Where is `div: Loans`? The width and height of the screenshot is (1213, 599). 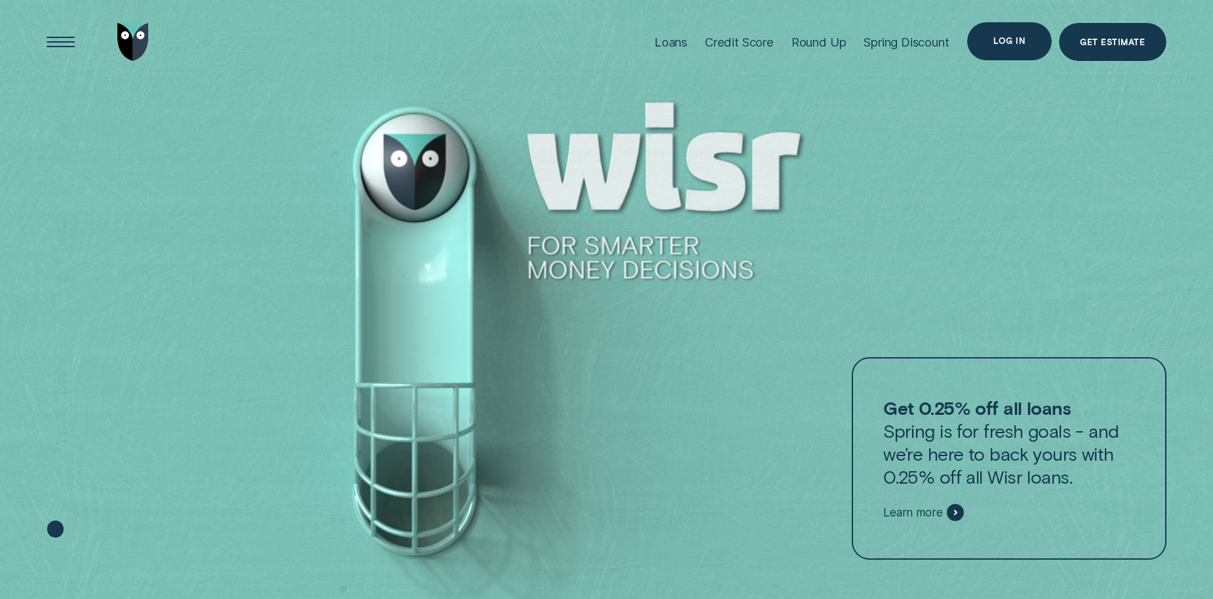
div: Loans is located at coordinates (671, 42).